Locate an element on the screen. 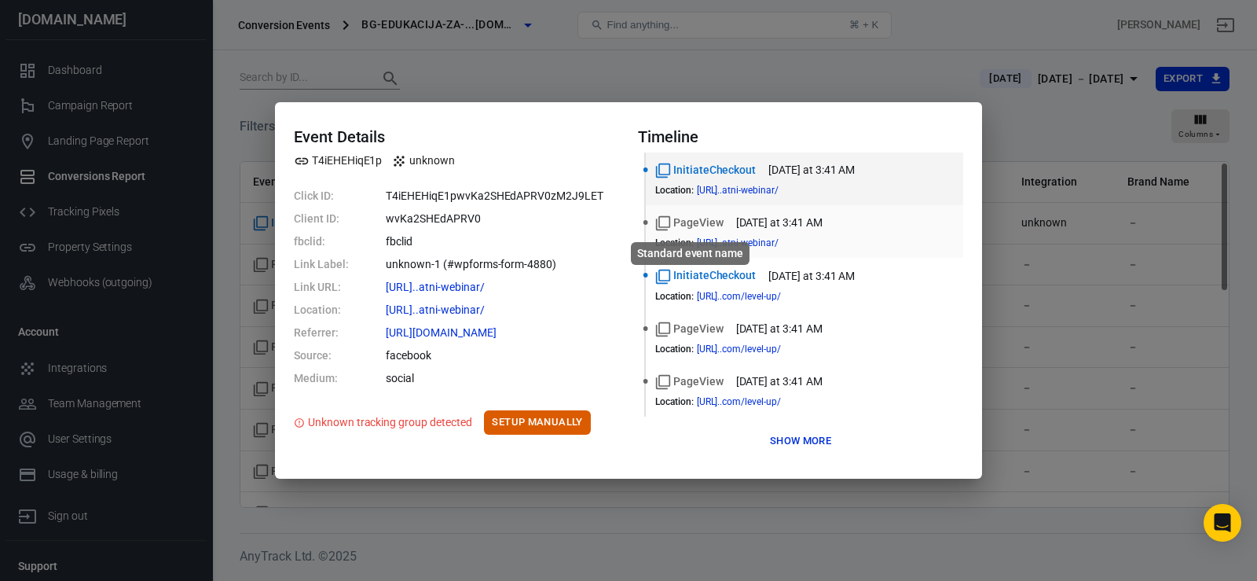 The width and height of the screenshot is (1257, 581). button: Setup Manually is located at coordinates (537, 422).